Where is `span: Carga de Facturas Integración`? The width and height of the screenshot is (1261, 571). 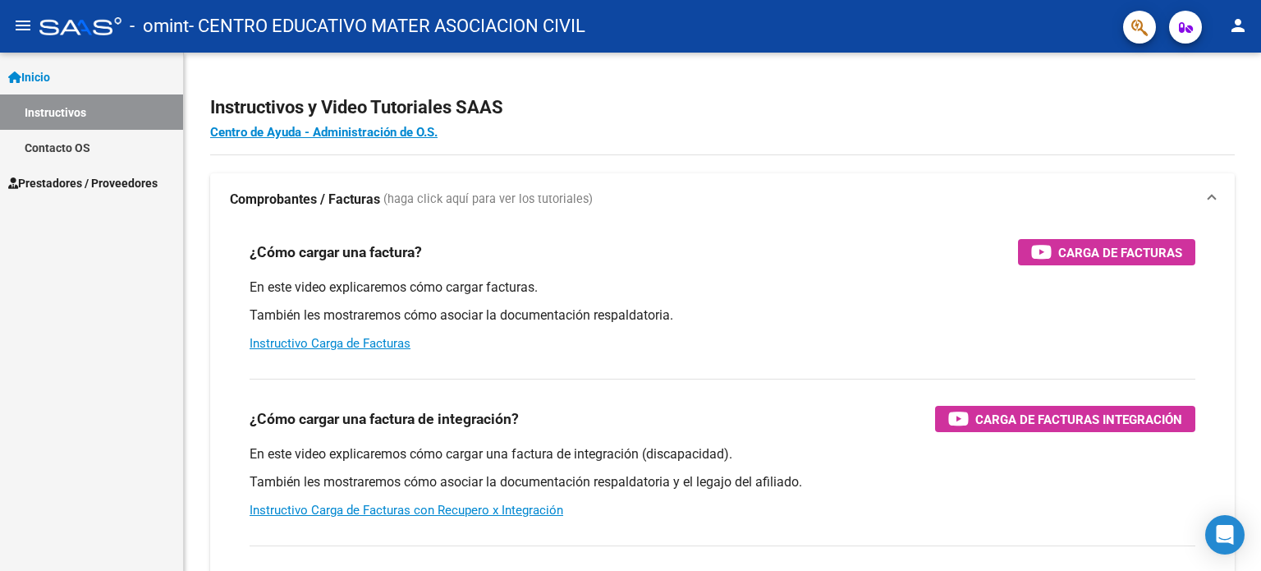
span: Carga de Facturas Integración is located at coordinates (1079, 419).